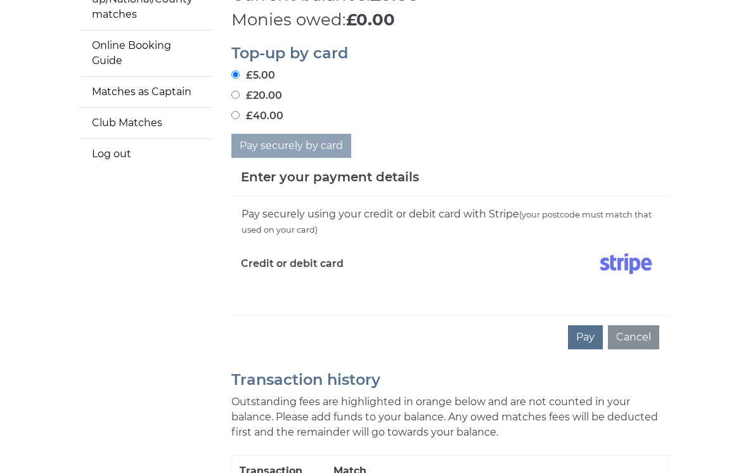 Image resolution: width=748 pixels, height=473 pixels. I want to click on a: Club Matches, so click(146, 124).